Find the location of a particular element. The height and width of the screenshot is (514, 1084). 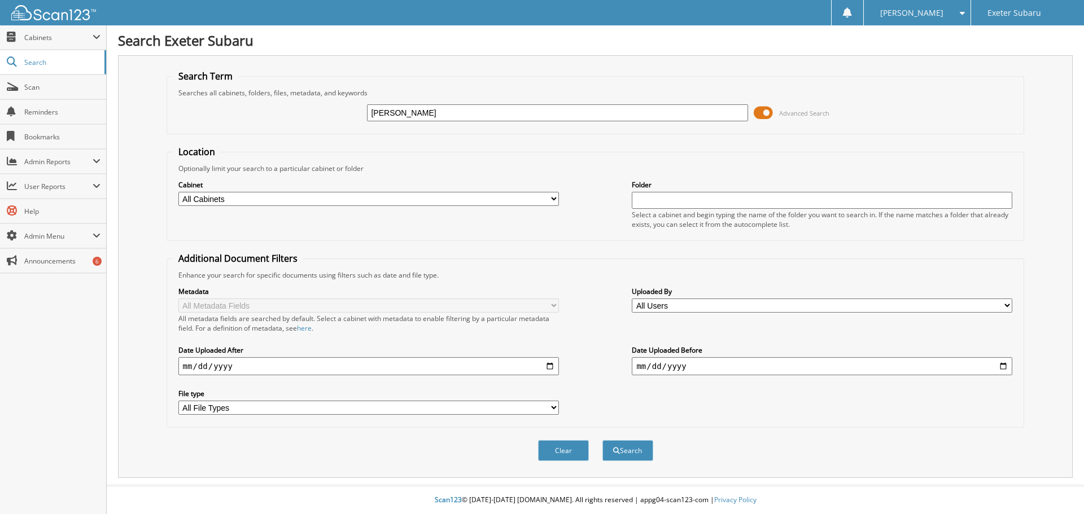

label: Folder is located at coordinates (822, 185).